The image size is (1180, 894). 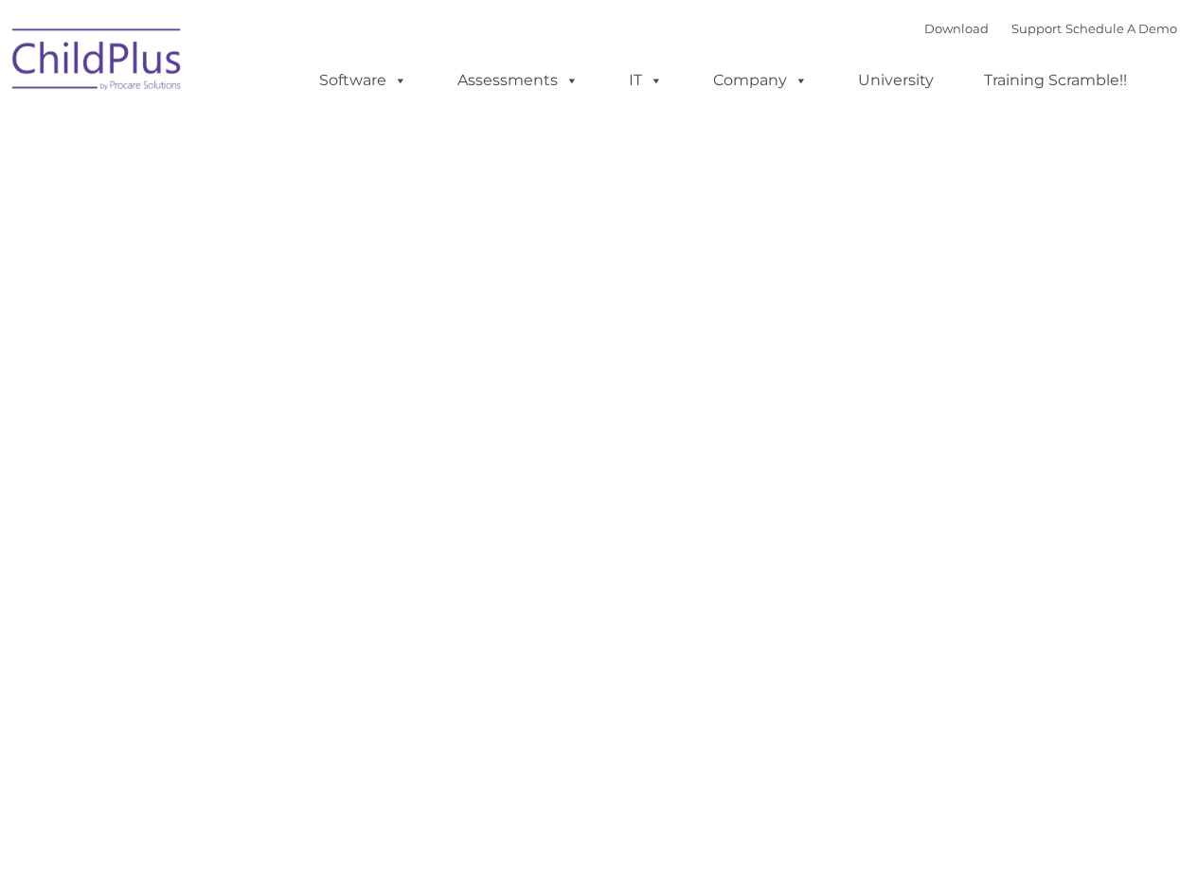 I want to click on a: Assessments, so click(x=518, y=81).